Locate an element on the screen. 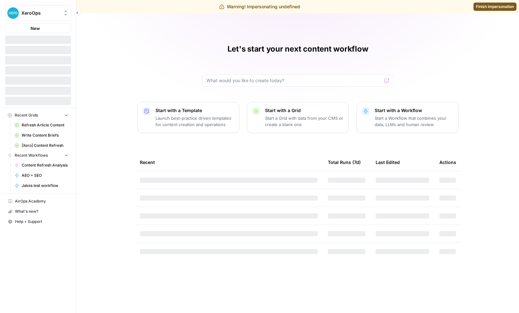 Image resolution: width=519 pixels, height=313 pixels. span: Content Refresh Analysis is located at coordinates (45, 165).